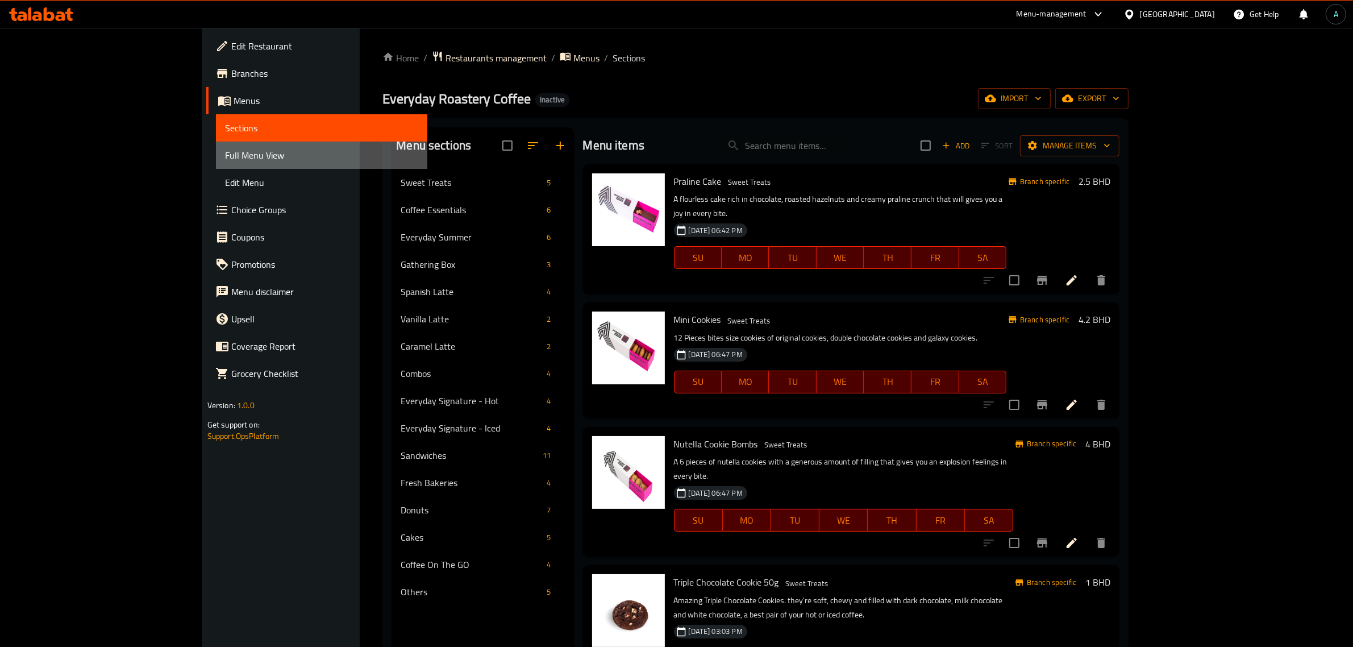 The width and height of the screenshot is (1353, 647). I want to click on span: Triple Chocolate Cookie 50g, so click(726, 582).